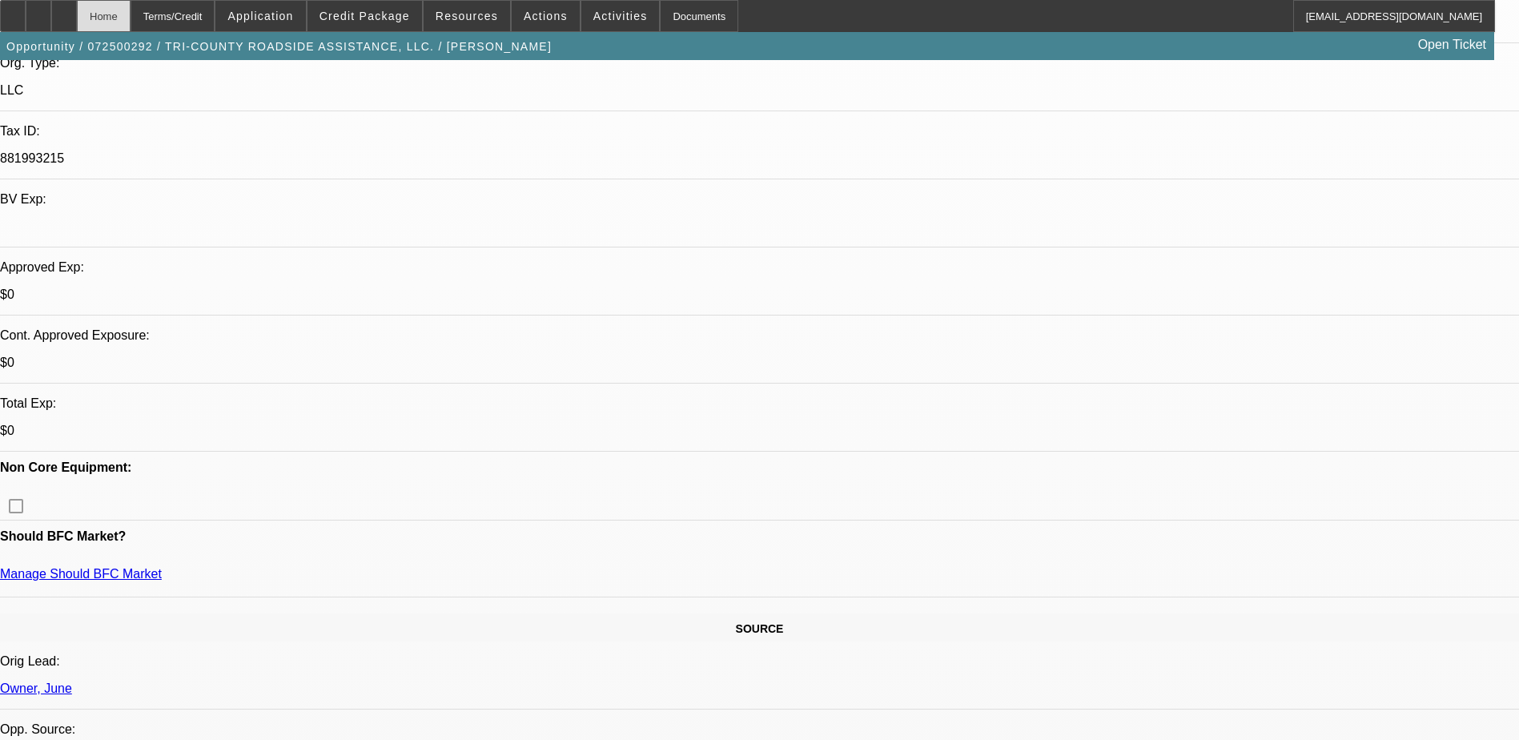 The image size is (1519, 740). Describe the element at coordinates (1452, 45) in the screenshot. I see `a: Open Ticket` at that location.